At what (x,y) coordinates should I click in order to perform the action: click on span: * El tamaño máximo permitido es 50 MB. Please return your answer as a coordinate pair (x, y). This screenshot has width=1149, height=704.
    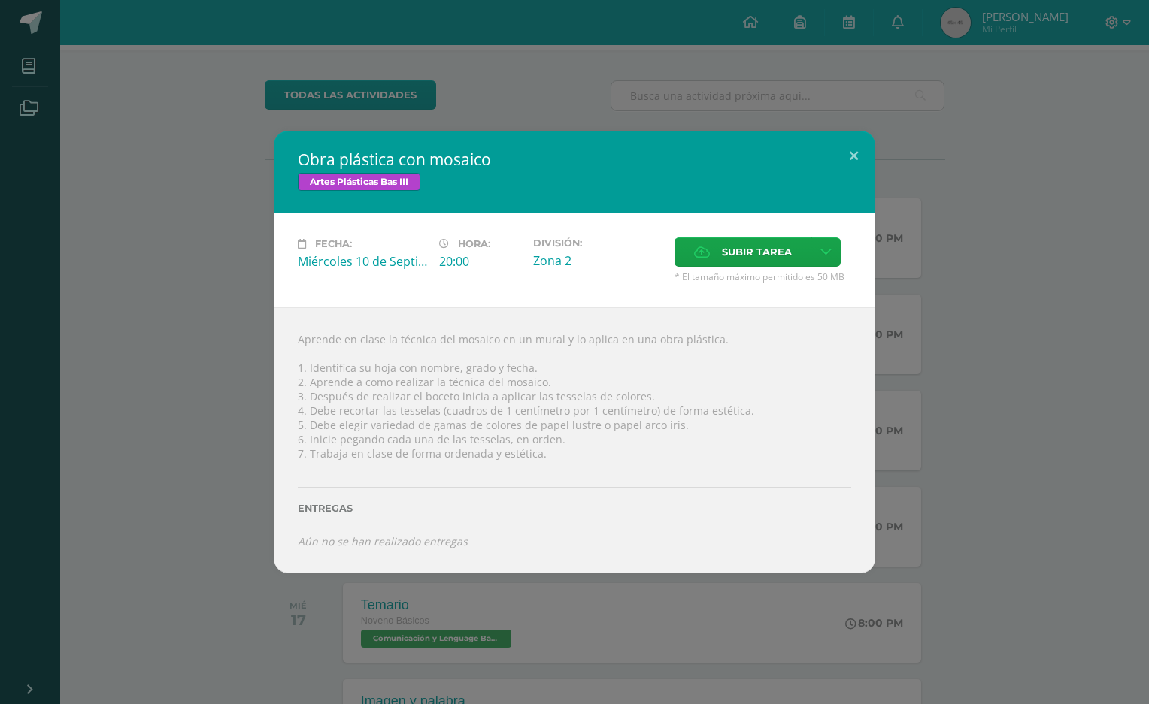
    Looking at the image, I should click on (762, 277).